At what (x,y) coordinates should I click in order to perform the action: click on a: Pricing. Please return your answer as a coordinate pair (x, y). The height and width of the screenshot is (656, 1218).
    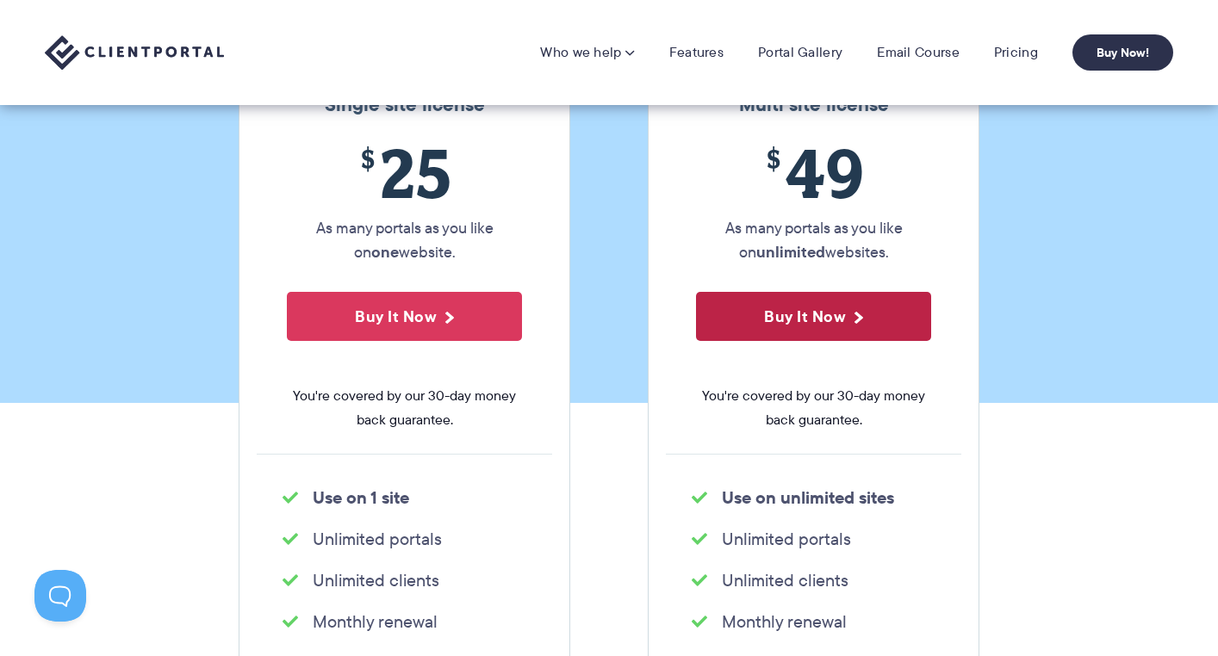
    Looking at the image, I should click on (1015, 53).